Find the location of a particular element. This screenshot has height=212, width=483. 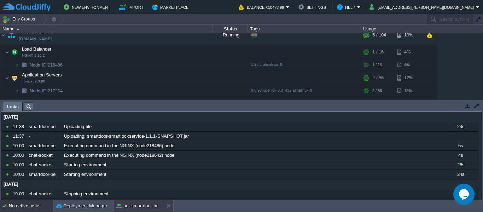

div: 23s is located at coordinates (461, 194).